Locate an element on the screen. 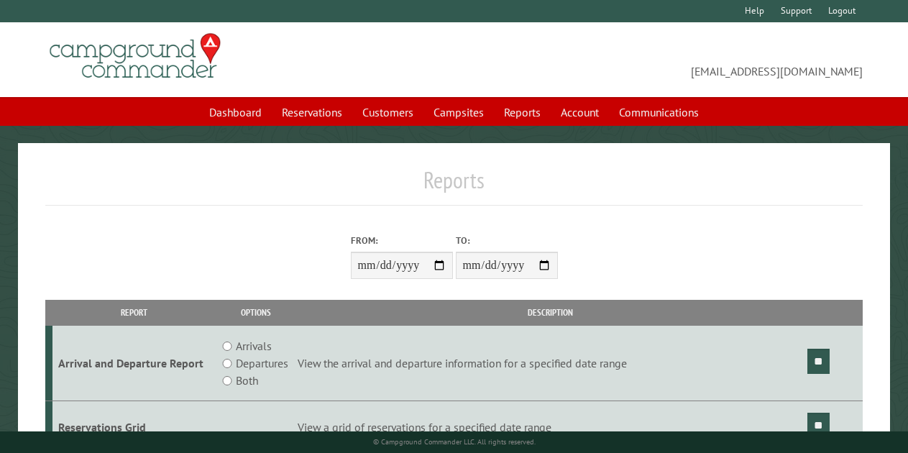  th: Description is located at coordinates (550, 312).